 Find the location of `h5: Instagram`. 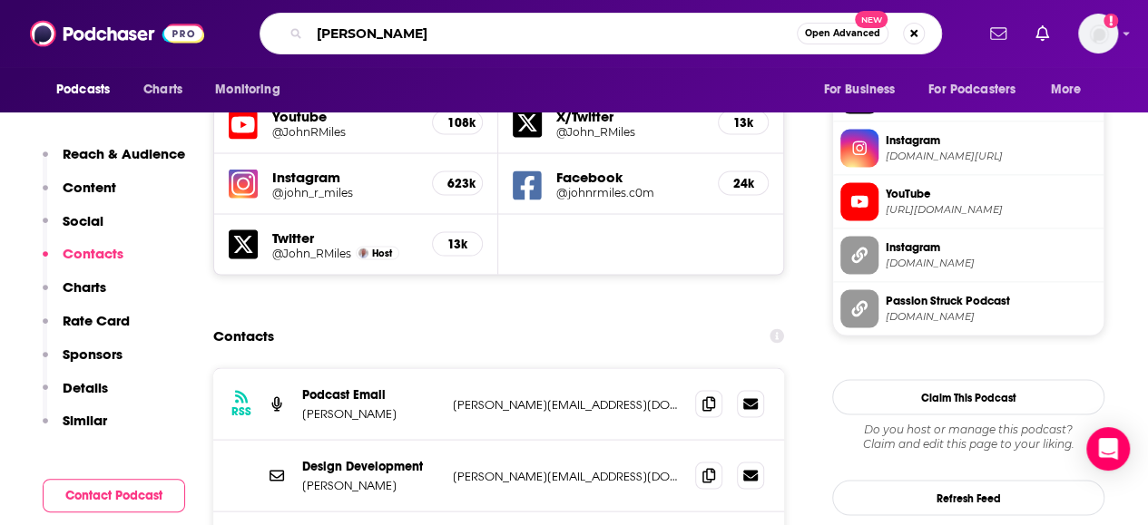

h5: Instagram is located at coordinates (345, 176).